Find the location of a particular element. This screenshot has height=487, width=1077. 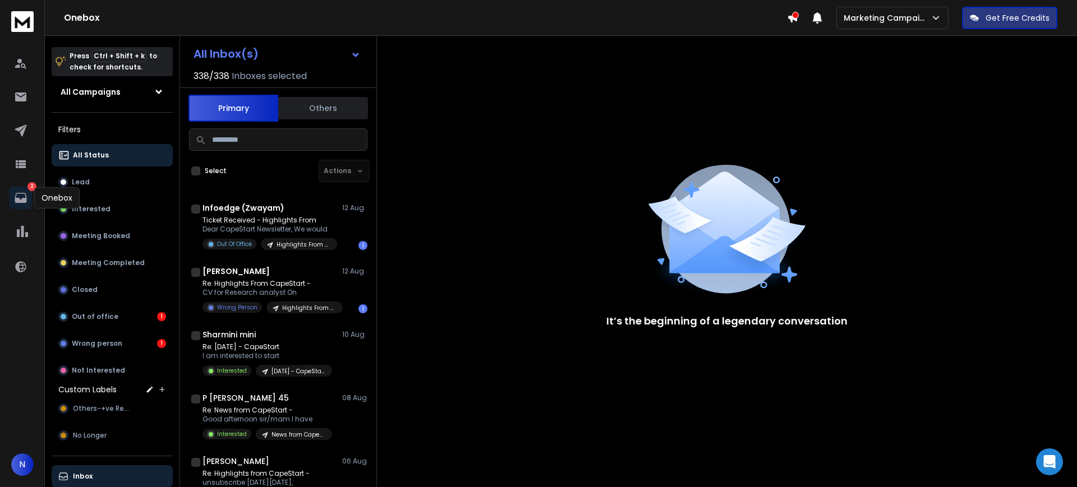

h1: Onebox is located at coordinates (425, 18).